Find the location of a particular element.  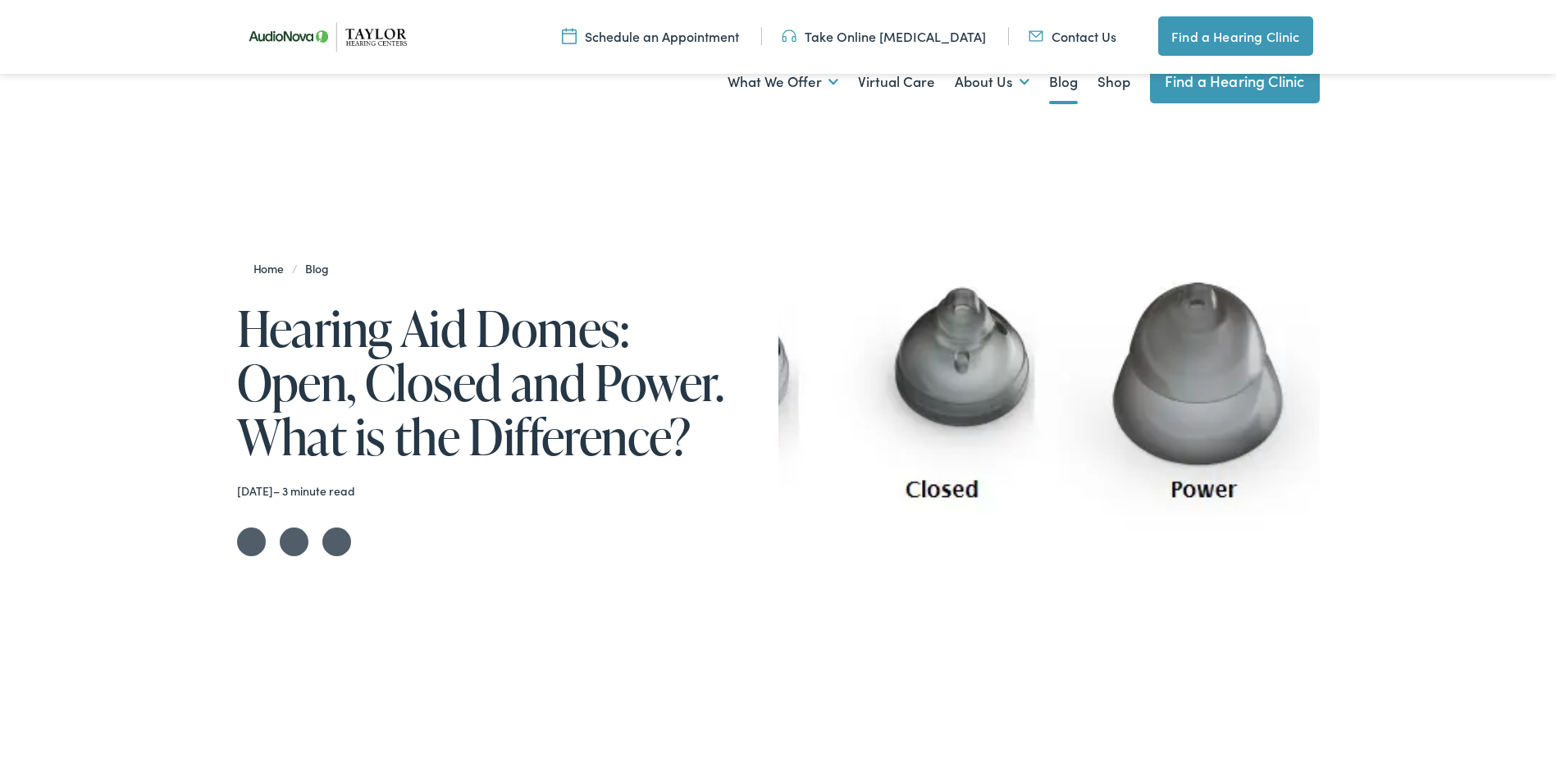

a: Share on Facebook is located at coordinates (294, 541).